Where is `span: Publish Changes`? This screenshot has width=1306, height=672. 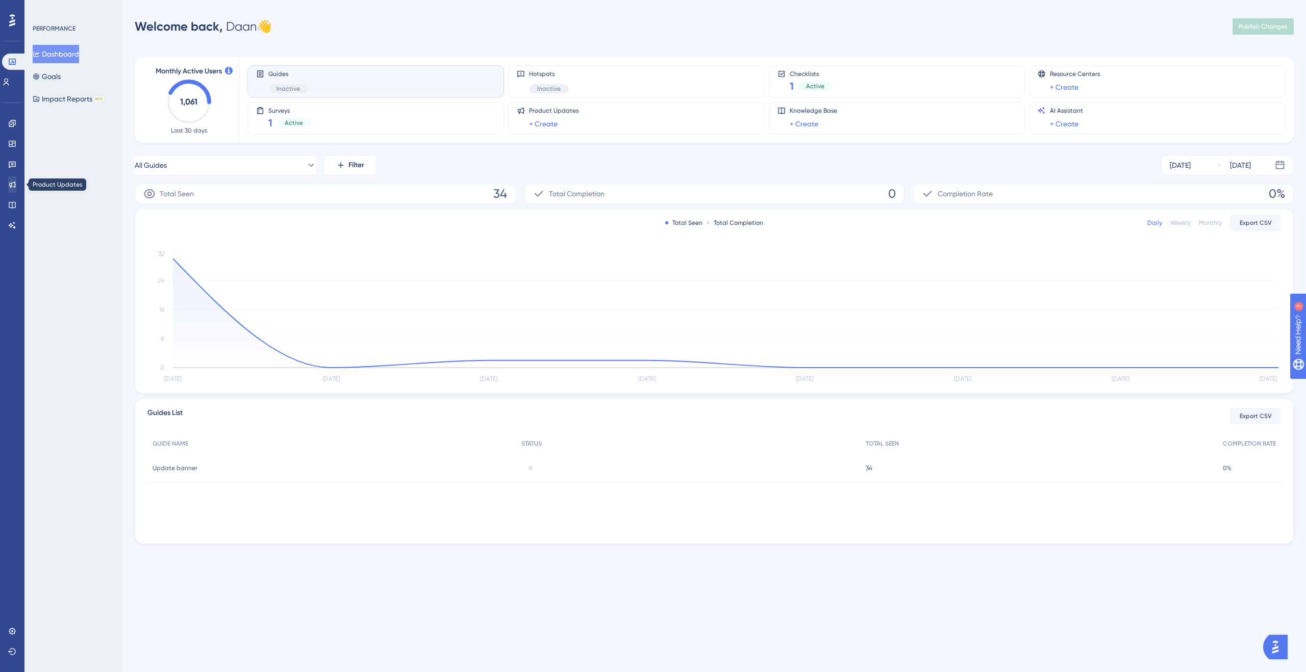
span: Publish Changes is located at coordinates (1263, 27).